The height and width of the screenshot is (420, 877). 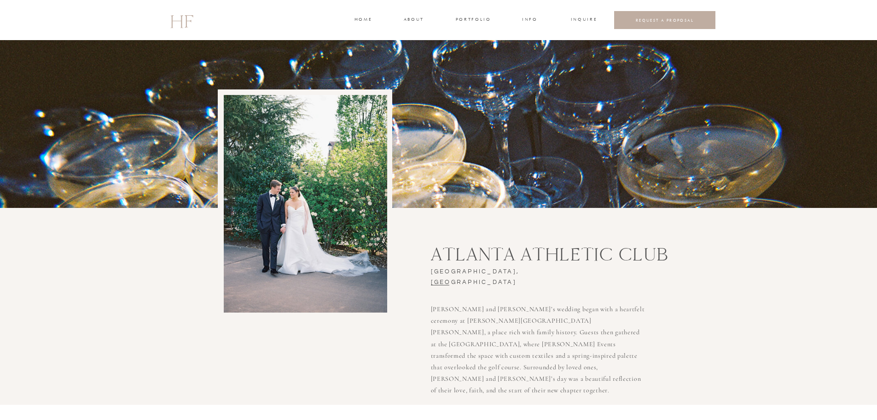 I want to click on h3: INFO, so click(x=530, y=20).